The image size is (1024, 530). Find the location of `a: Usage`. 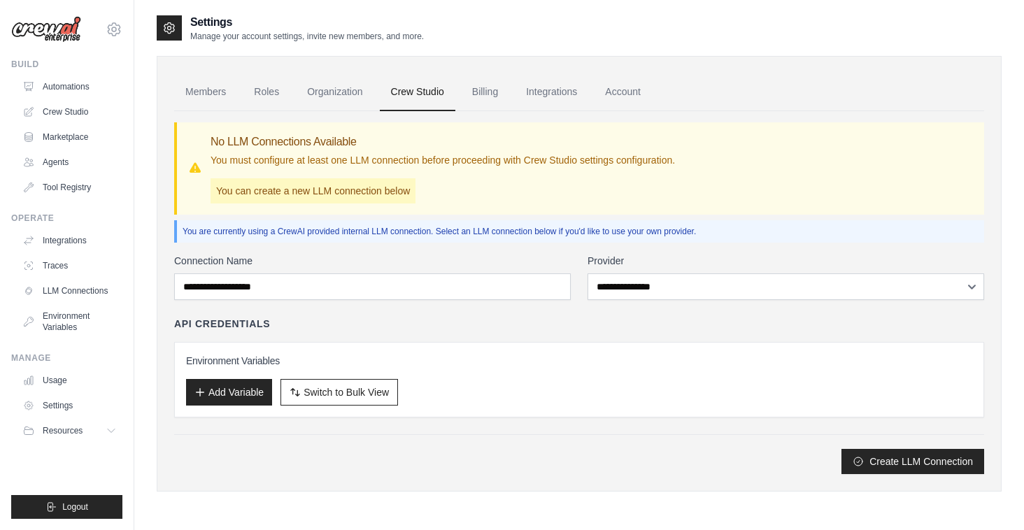

a: Usage is located at coordinates (69, 380).